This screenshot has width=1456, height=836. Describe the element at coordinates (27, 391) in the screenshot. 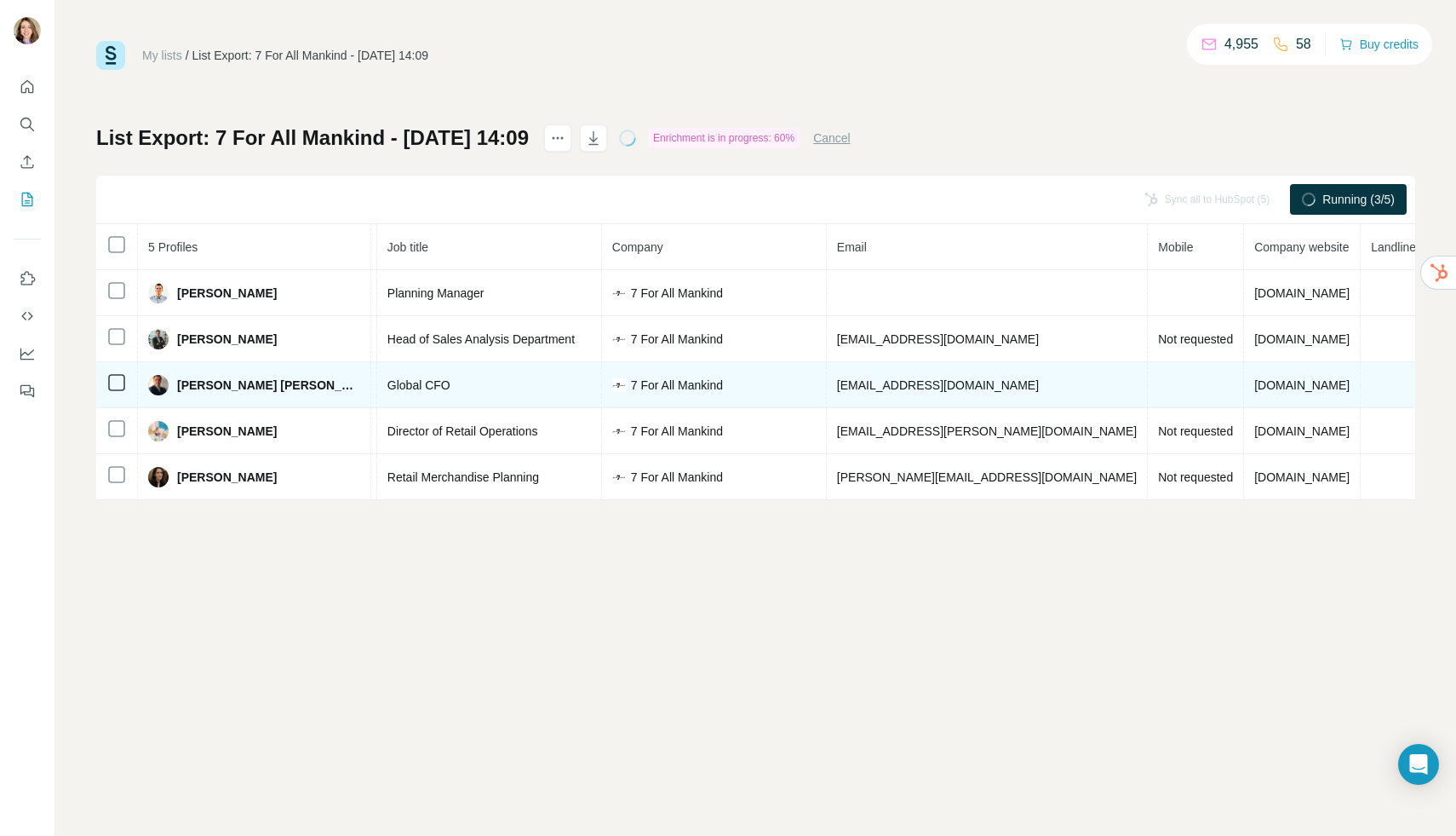

I see `button: Feedback` at that location.